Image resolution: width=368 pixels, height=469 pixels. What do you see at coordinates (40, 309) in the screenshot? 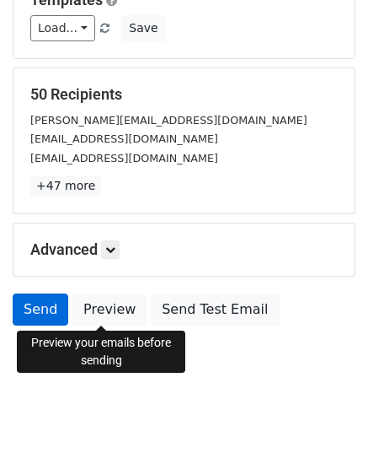
I see `a: Send` at bounding box center [40, 309].